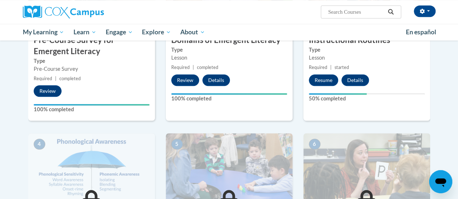 The image size is (458, 199). I want to click on label: 50% completed, so click(367, 99).